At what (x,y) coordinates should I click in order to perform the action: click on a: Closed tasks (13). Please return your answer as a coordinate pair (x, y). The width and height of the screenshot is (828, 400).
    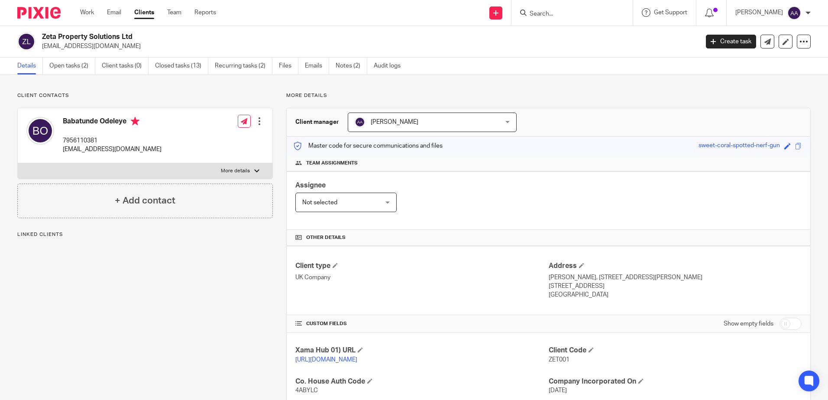
    Looking at the image, I should click on (181, 66).